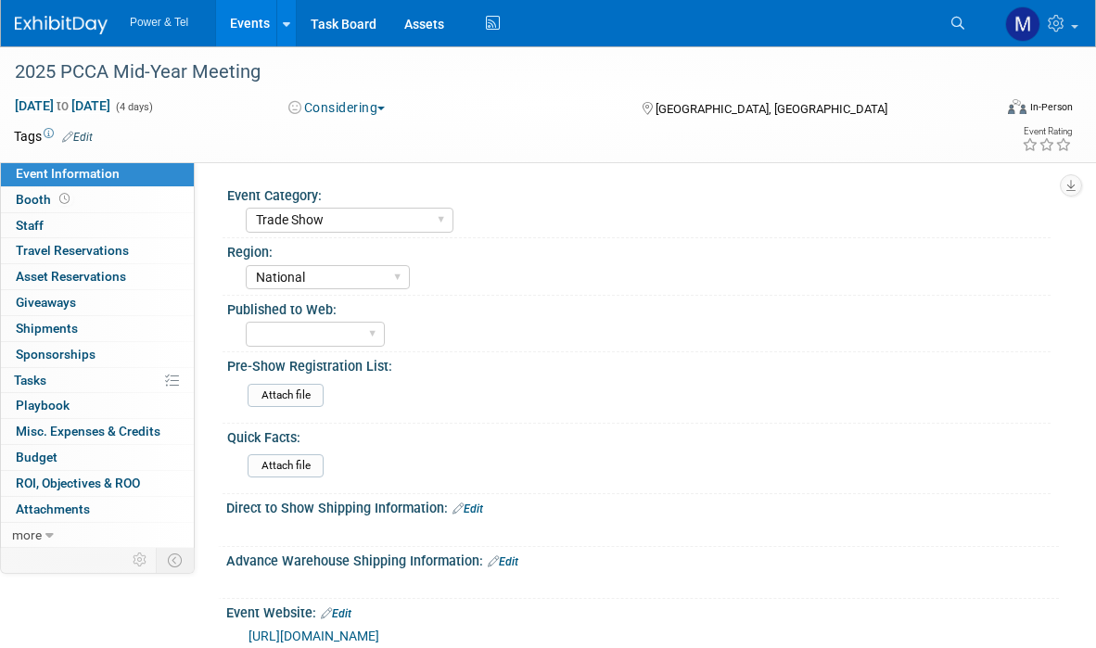  I want to click on button: Considering, so click(337, 108).